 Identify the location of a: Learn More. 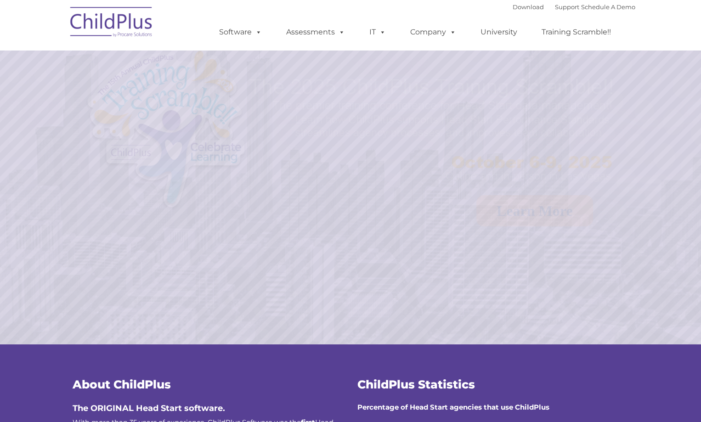
(535, 211).